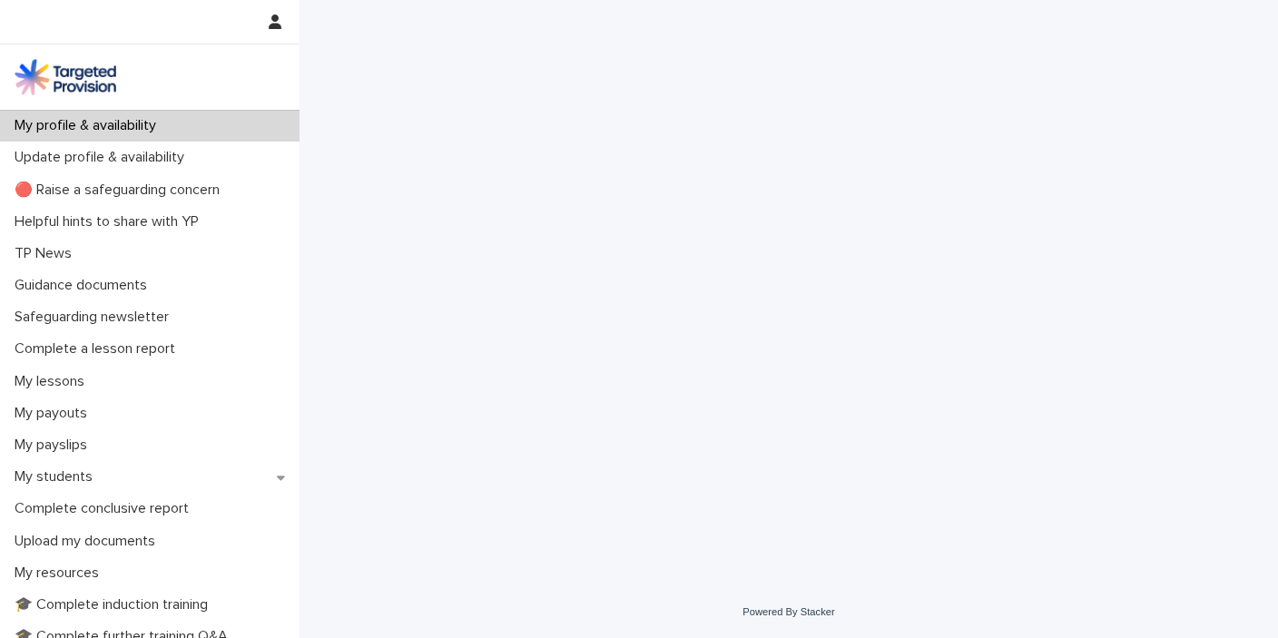  What do you see at coordinates (89, 125) in the screenshot?
I see `p: My profile & availability` at bounding box center [89, 125].